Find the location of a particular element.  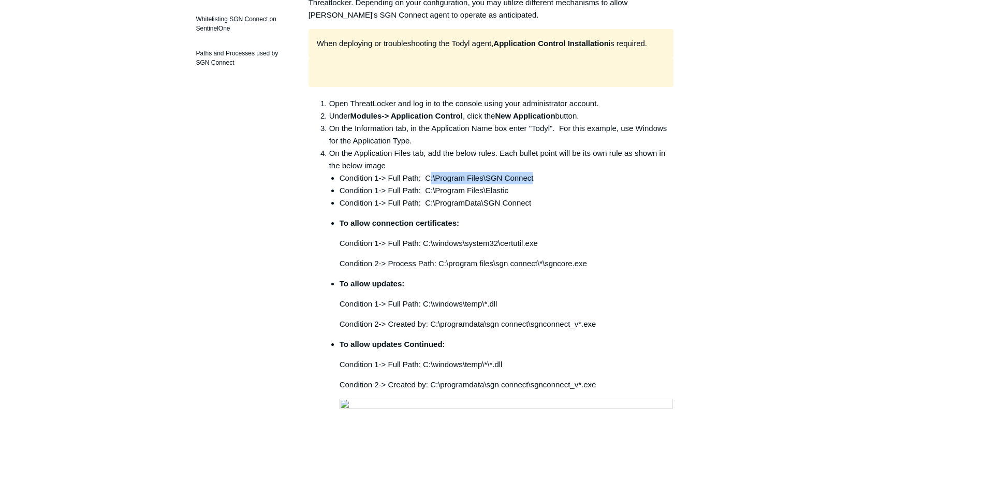

strong: To allow connection certificates: is located at coordinates (399, 223).